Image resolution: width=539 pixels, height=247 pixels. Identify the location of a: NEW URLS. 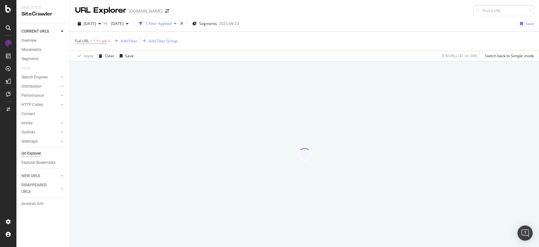
(40, 176).